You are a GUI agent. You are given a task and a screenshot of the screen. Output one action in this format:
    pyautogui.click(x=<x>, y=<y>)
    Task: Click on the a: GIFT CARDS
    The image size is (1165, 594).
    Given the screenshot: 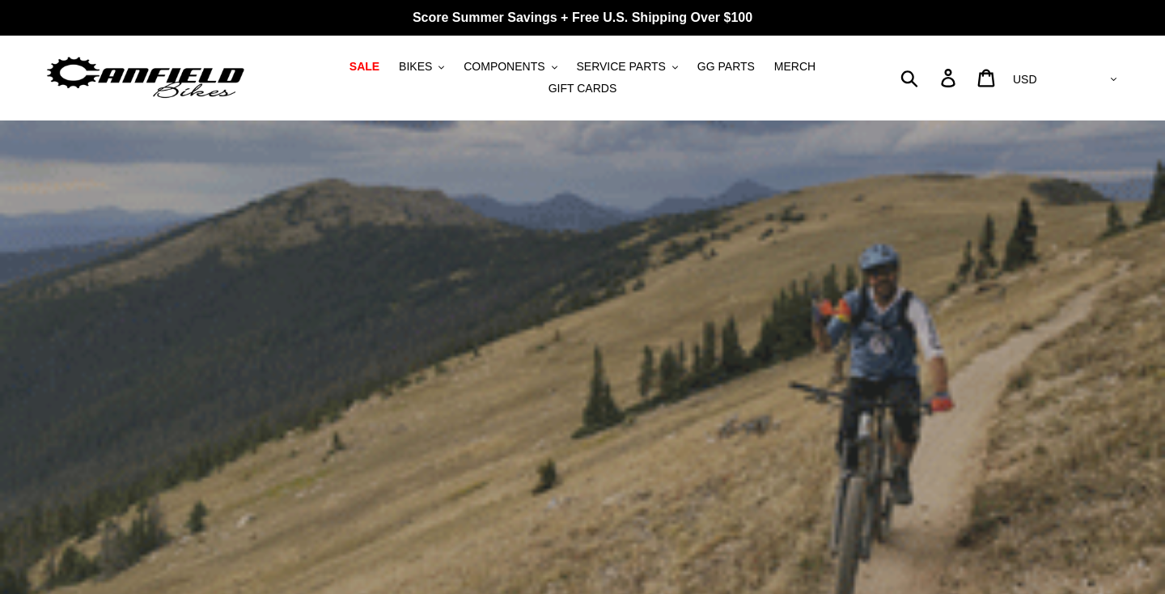 What is the action you would take?
    pyautogui.click(x=582, y=88)
    